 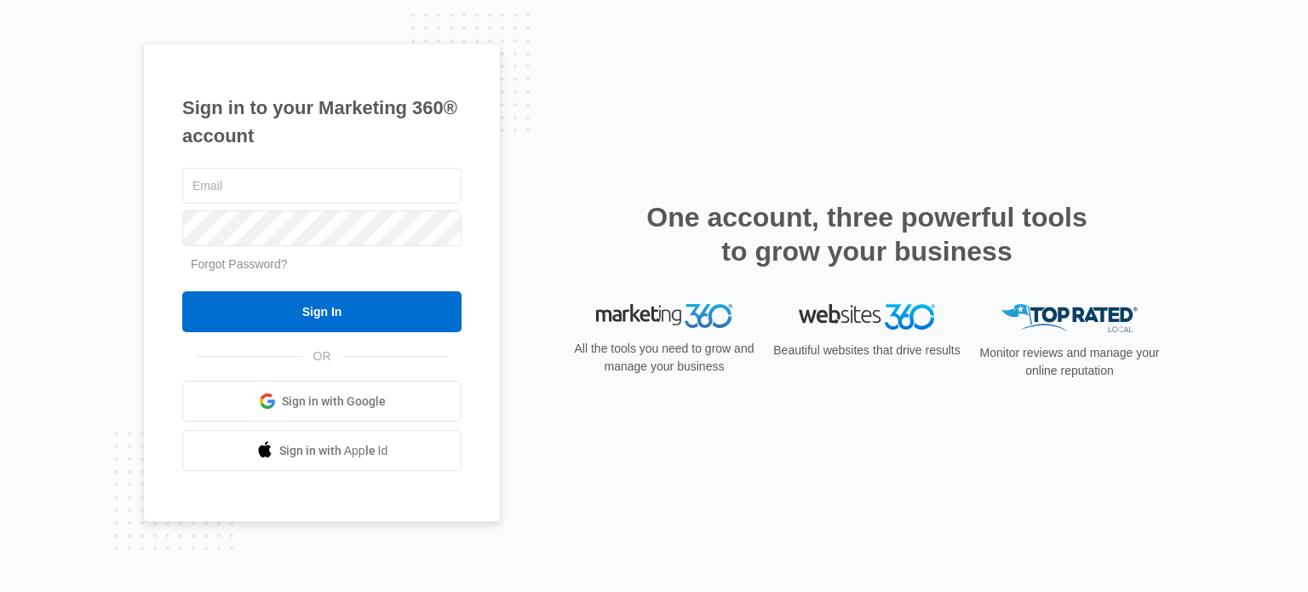 What do you see at coordinates (1069, 362) in the screenshot?
I see `p: Monitor reviews and manage your online reputation` at bounding box center [1069, 362].